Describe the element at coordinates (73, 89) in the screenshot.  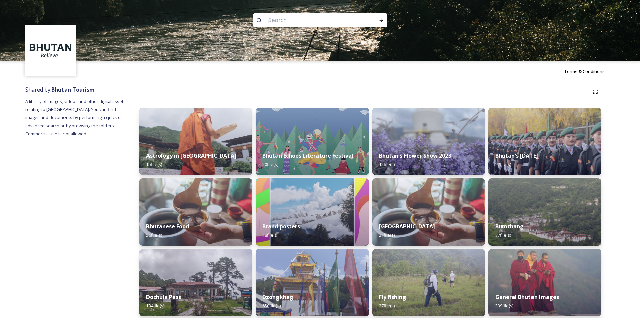
I see `strong: Bhutan Tourism` at that location.